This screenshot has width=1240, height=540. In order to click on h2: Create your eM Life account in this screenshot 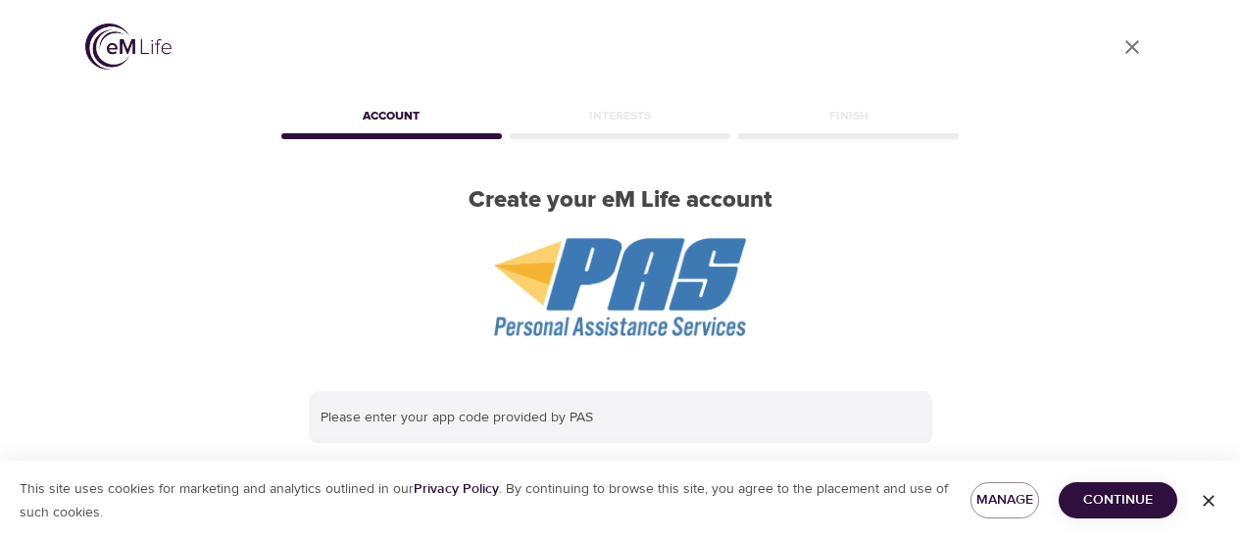, I will do `click(621, 200)`.